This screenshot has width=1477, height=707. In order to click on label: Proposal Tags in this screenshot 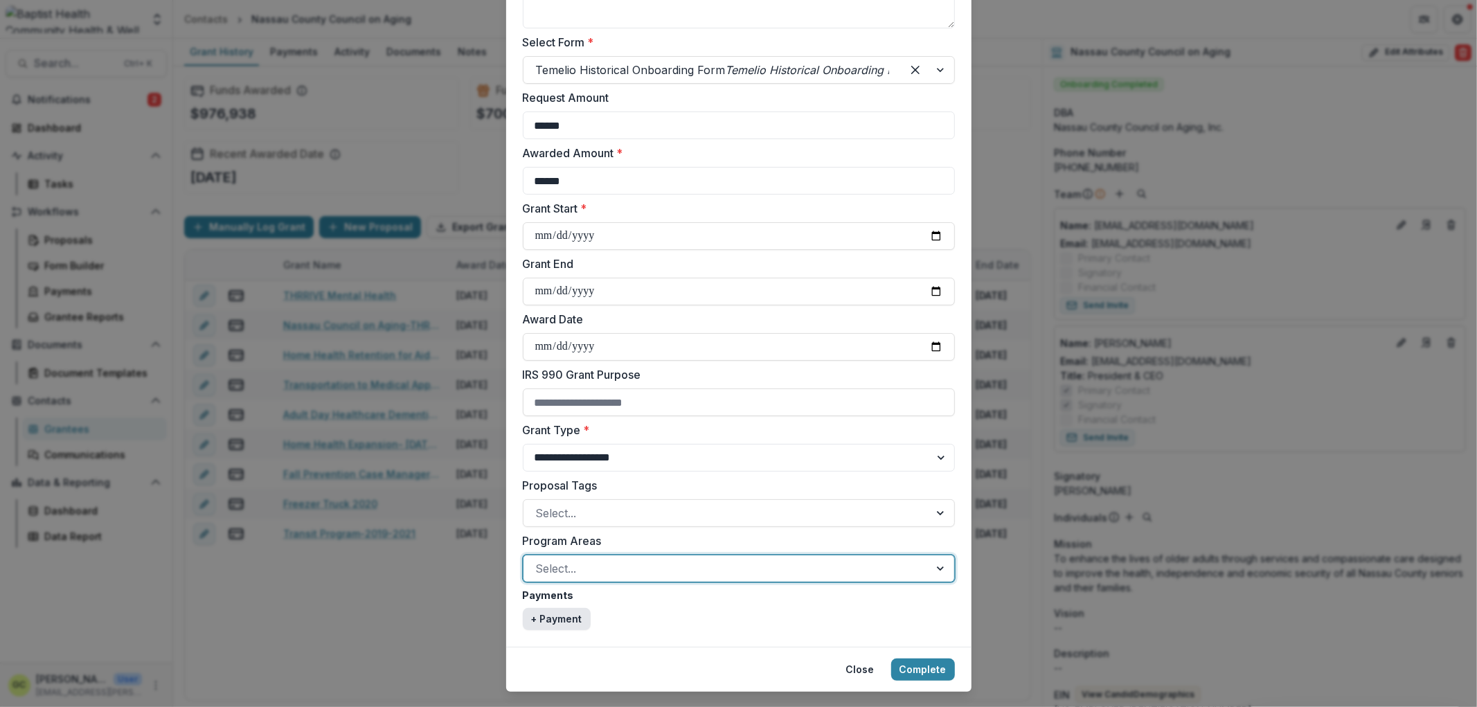, I will do `click(734, 485)`.